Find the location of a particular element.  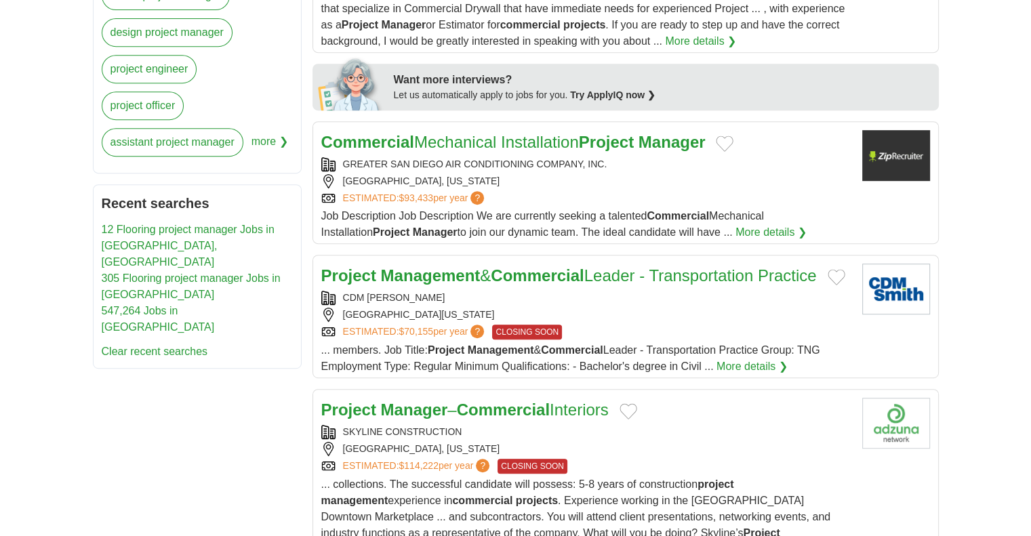

a: ESTIMATED:$114,222per year? is located at coordinates (418, 466).